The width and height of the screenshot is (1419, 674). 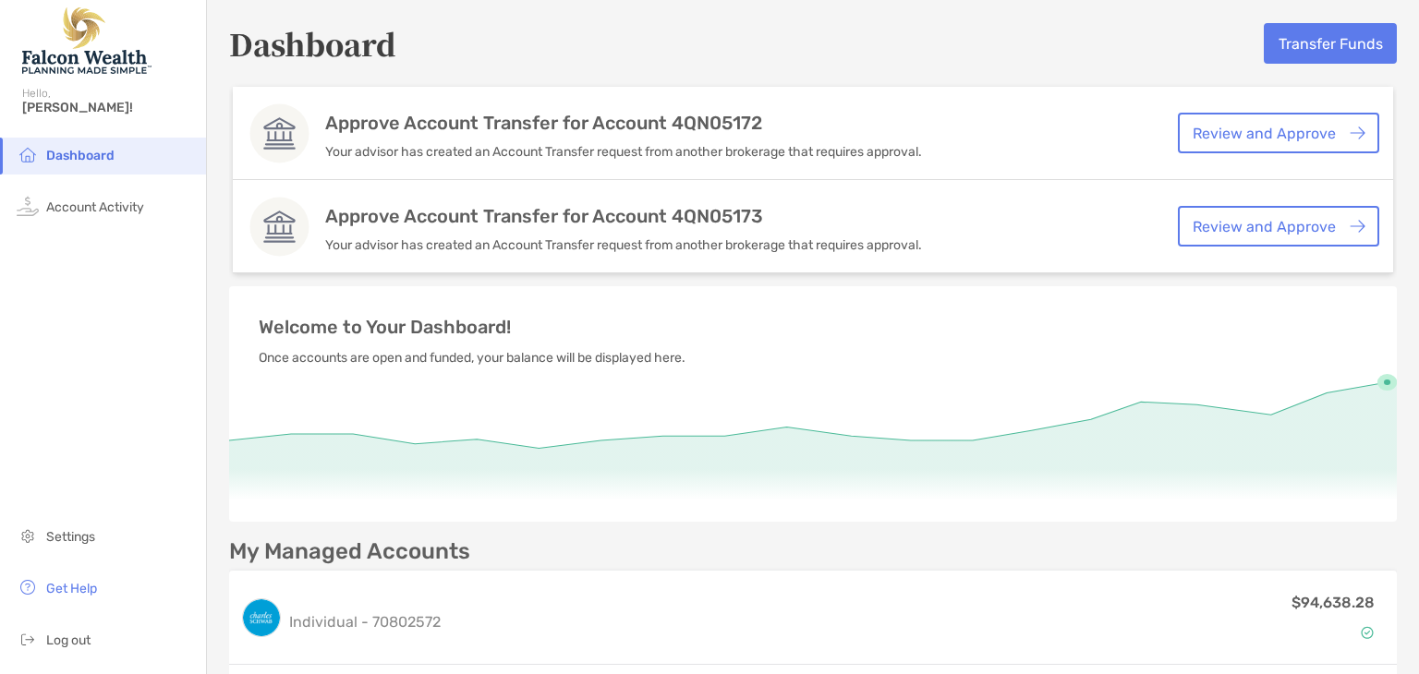 I want to click on img: household icon, so click(x=28, y=154).